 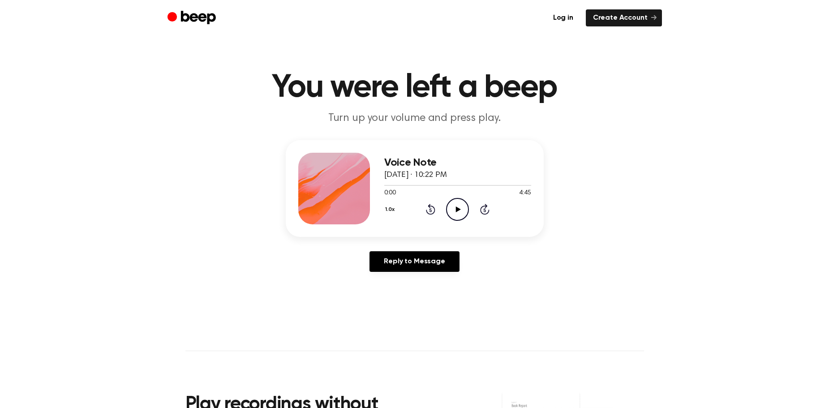 I want to click on p: Turn up your volume and press play., so click(x=415, y=118).